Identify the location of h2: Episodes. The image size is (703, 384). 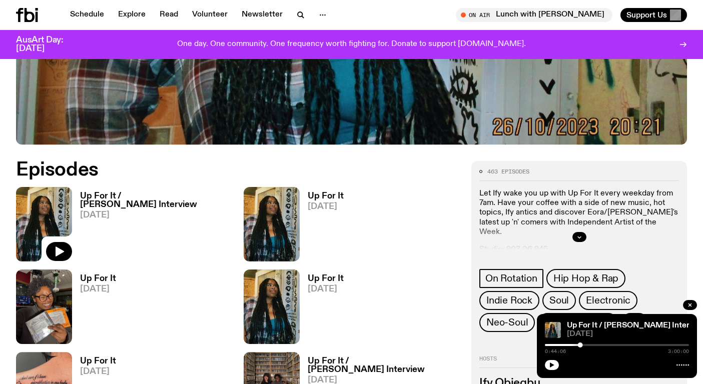
(238, 170).